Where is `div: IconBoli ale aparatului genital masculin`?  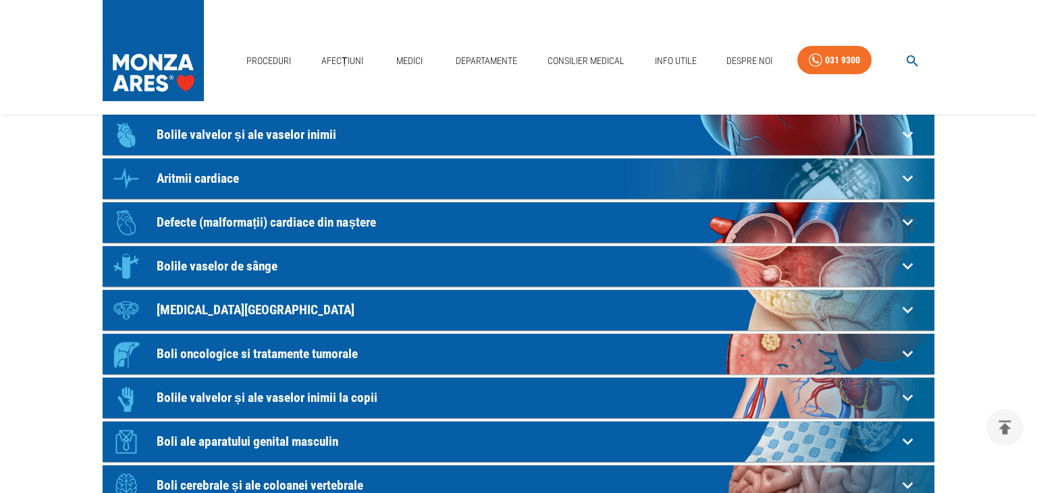
div: IconBoli ale aparatului genital masculin is located at coordinates (518, 442).